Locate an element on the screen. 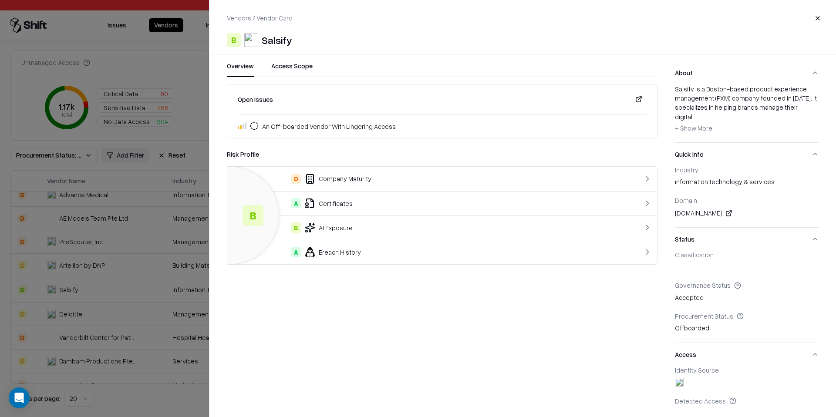 Image resolution: width=836 pixels, height=417 pixels. div: Domain is located at coordinates (747, 200).